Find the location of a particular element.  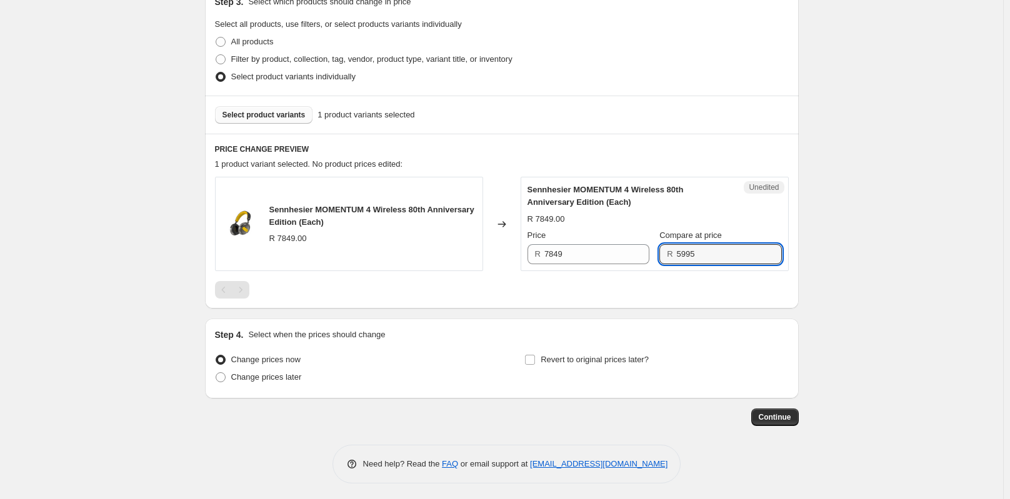

span: All products is located at coordinates (252, 41).